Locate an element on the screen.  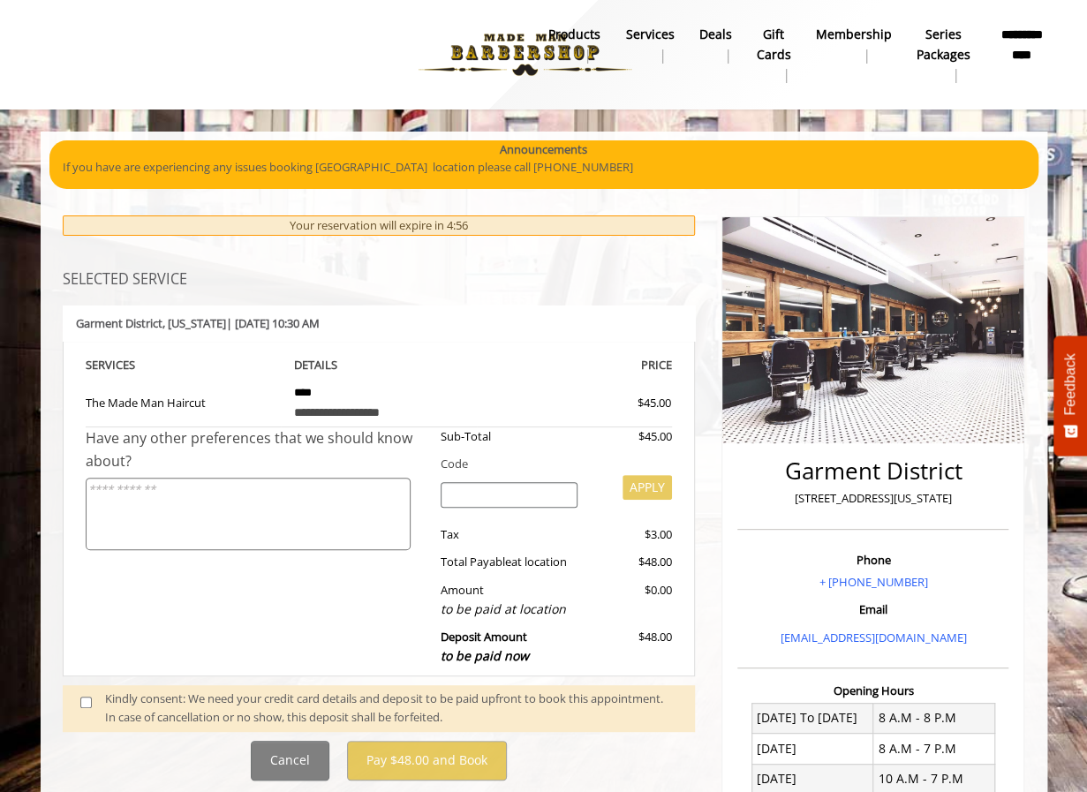
button: Pay $48.00 and Book is located at coordinates (427, 760).